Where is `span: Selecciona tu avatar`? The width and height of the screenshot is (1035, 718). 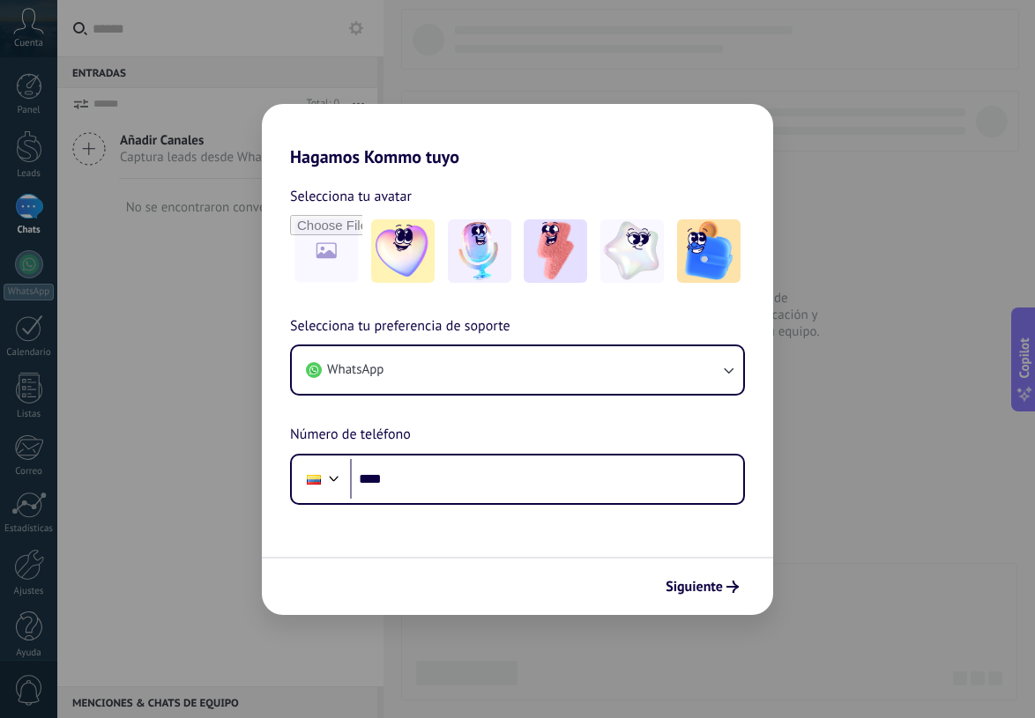
span: Selecciona tu avatar is located at coordinates (351, 197).